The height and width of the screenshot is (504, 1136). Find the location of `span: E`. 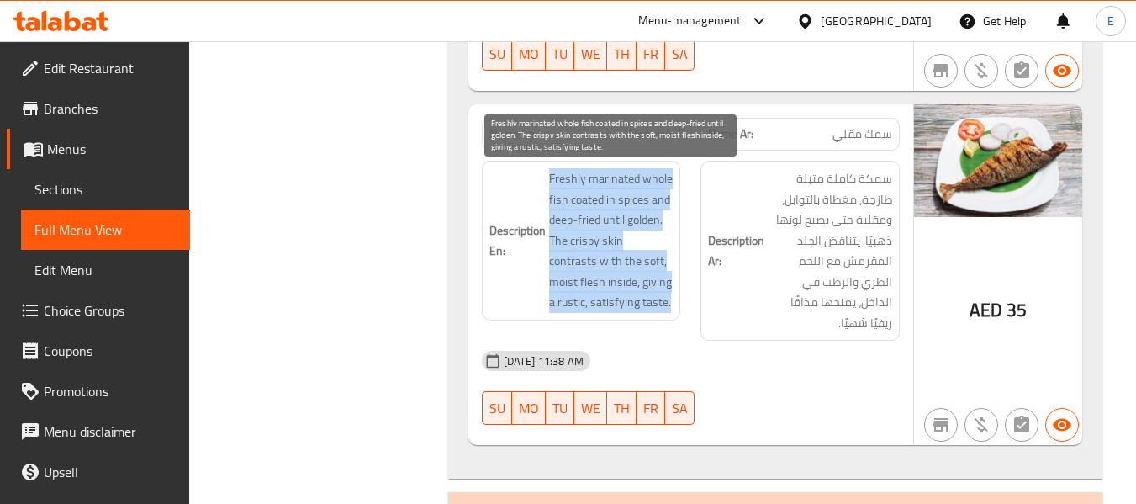

span: E is located at coordinates (1111, 21).